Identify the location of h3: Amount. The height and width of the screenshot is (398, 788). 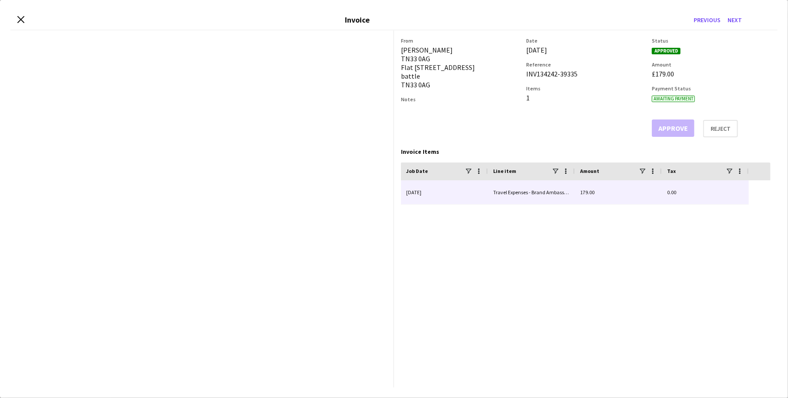
(711, 64).